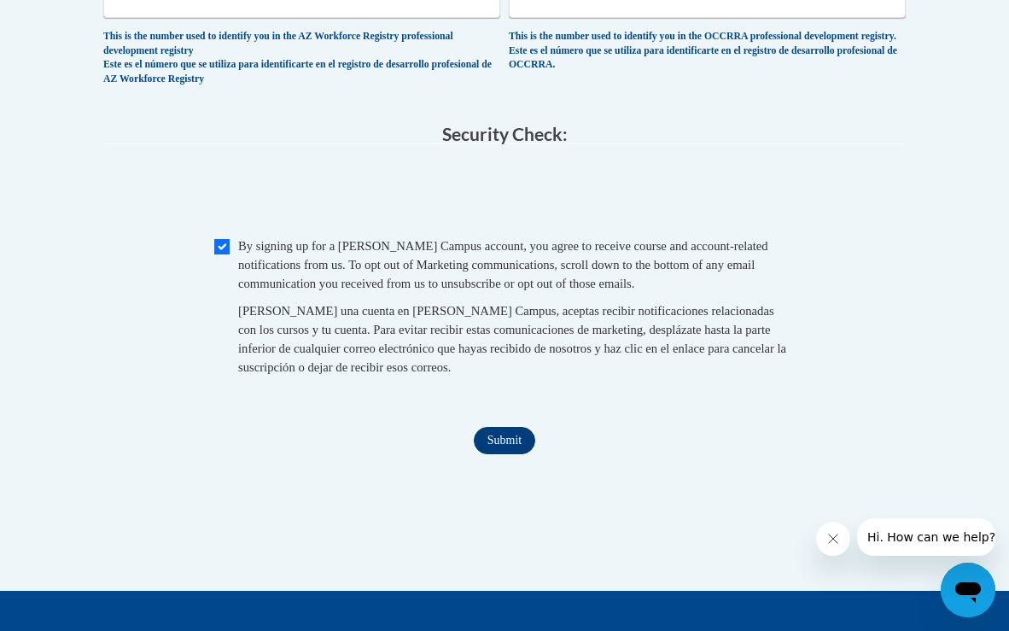 Image resolution: width=1009 pixels, height=631 pixels. Describe the element at coordinates (707, 50) in the screenshot. I see `div: This is the number used to identify you in the OCCRRA professional development registry. Este es ...` at that location.